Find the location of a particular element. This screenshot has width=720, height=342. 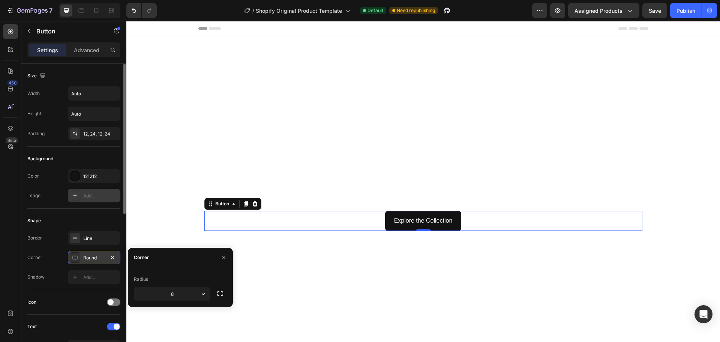

a: Explore the Collection is located at coordinates (297, 200).